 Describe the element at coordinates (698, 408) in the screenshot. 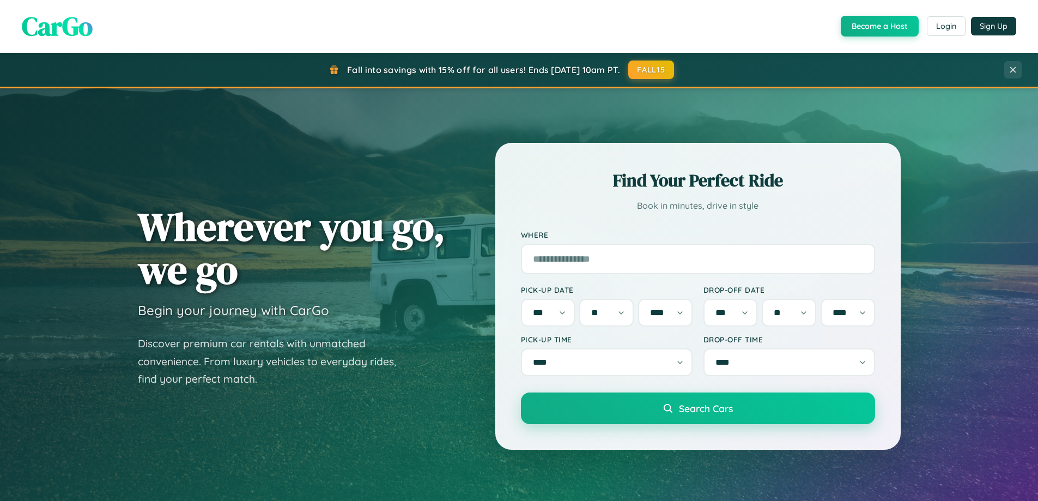

I see `button: Search Cars` at that location.